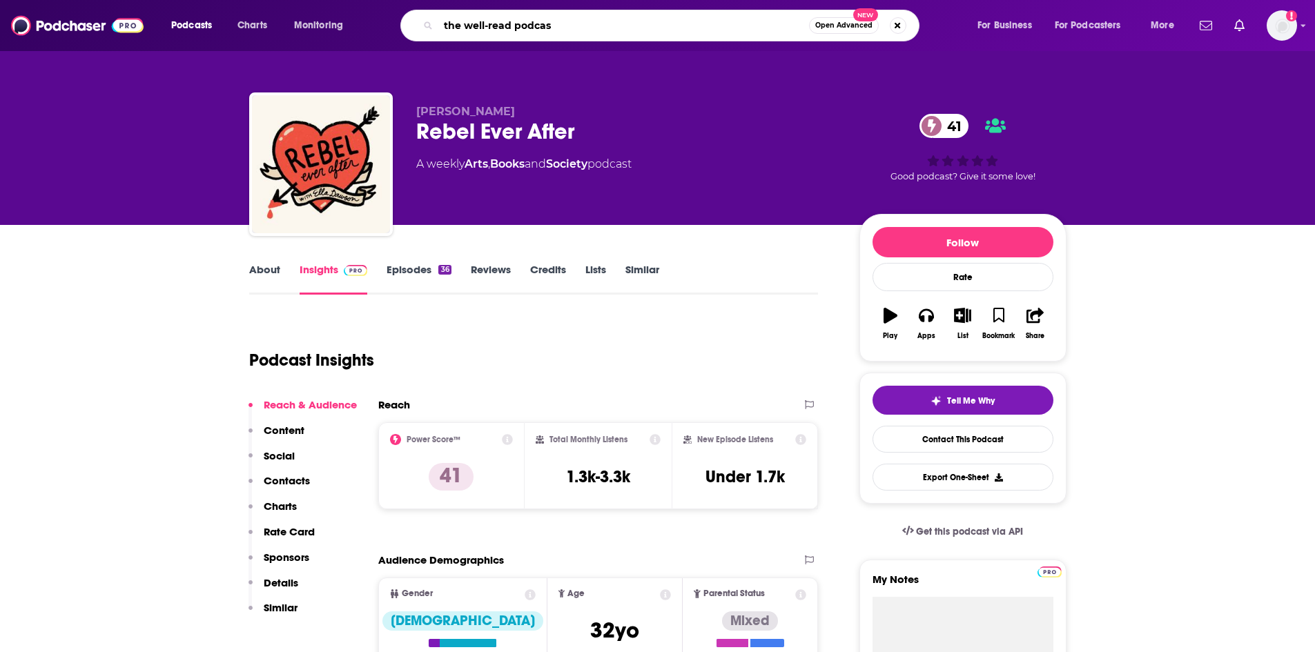 The height and width of the screenshot is (652, 1315). I want to click on button: Share, so click(1035, 324).